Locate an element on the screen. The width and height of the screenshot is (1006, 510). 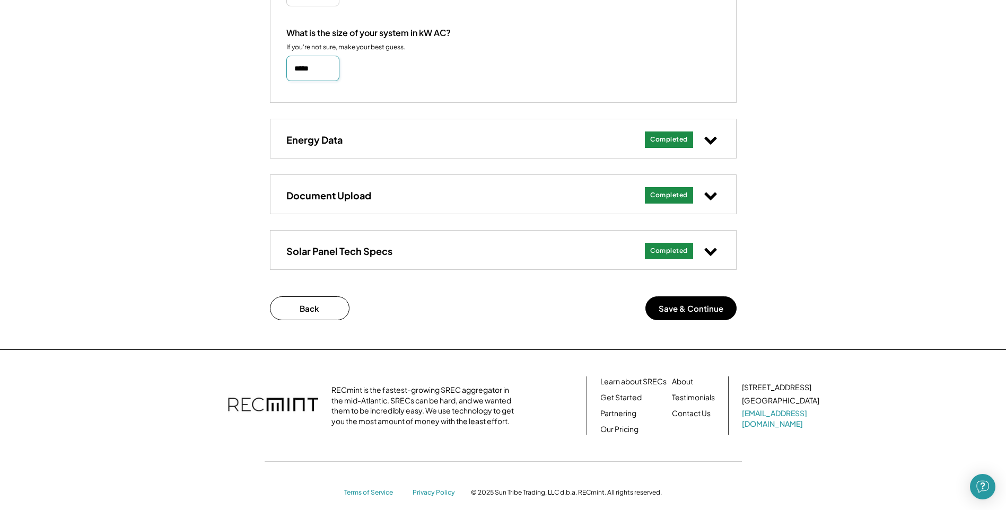
div: © 2025 Sun Tribe Trading, LLC d.b.a. RECmint. All rights reserved. is located at coordinates (566, 493).